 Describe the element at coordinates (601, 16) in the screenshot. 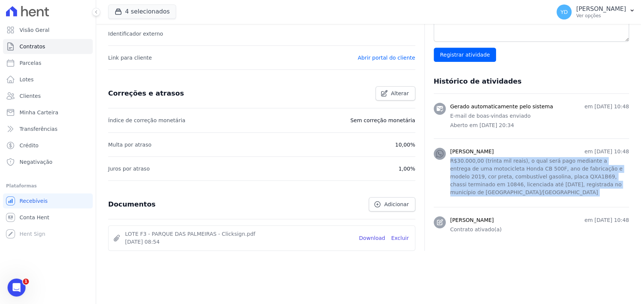

I see `p: Ver opções` at that location.